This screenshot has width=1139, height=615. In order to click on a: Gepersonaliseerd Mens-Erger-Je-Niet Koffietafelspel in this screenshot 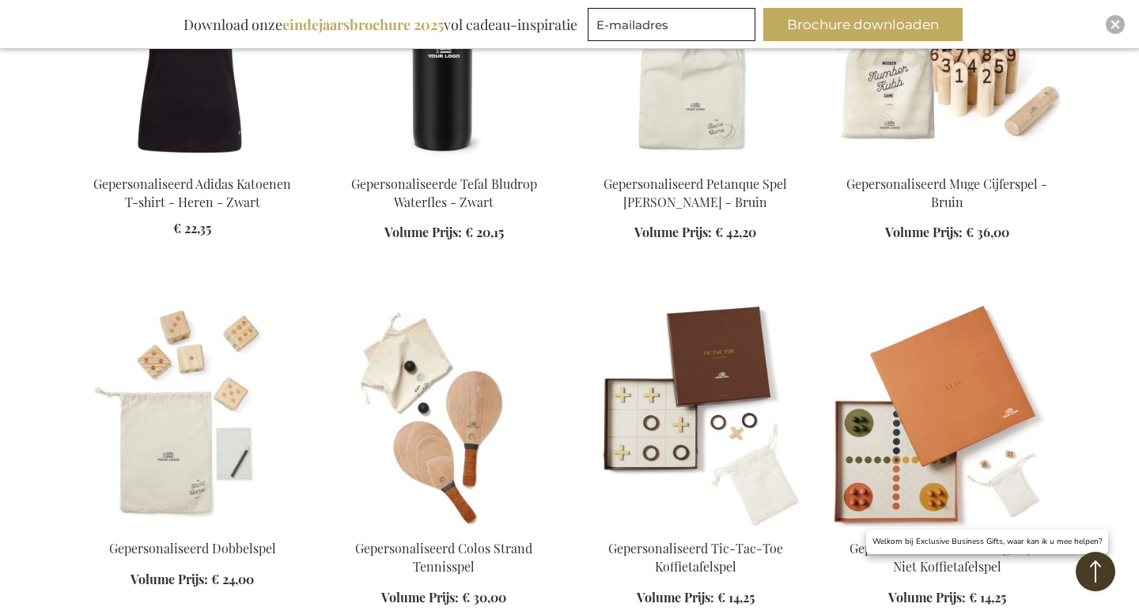, I will do `click(946, 557)`.